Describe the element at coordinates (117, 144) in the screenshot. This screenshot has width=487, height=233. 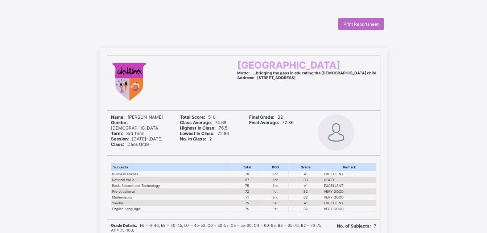
I see `b: Class:` at that location.